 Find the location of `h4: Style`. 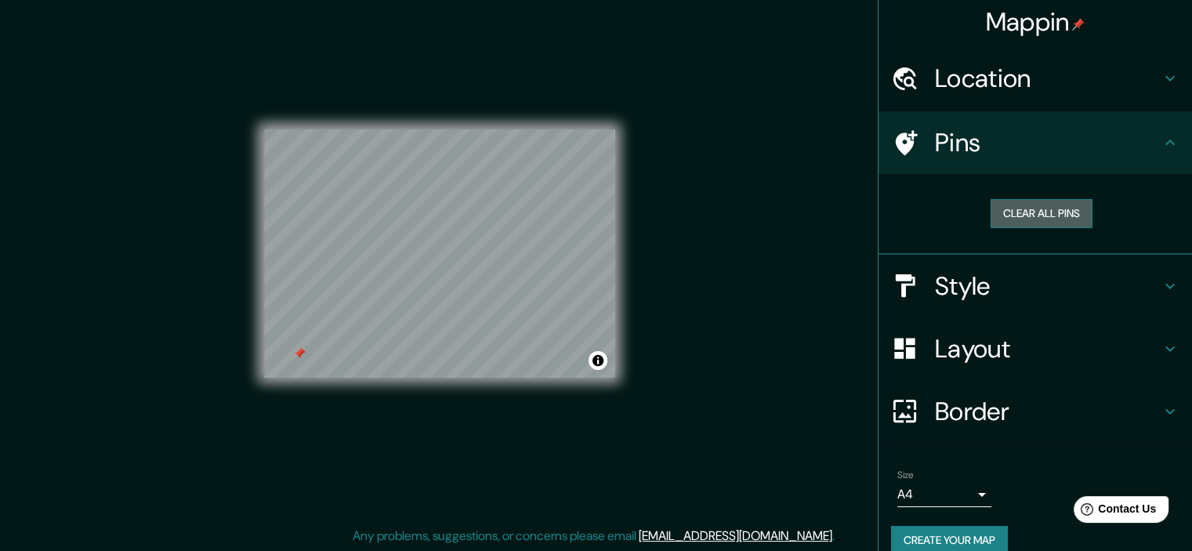

h4: Style is located at coordinates (1048, 286).